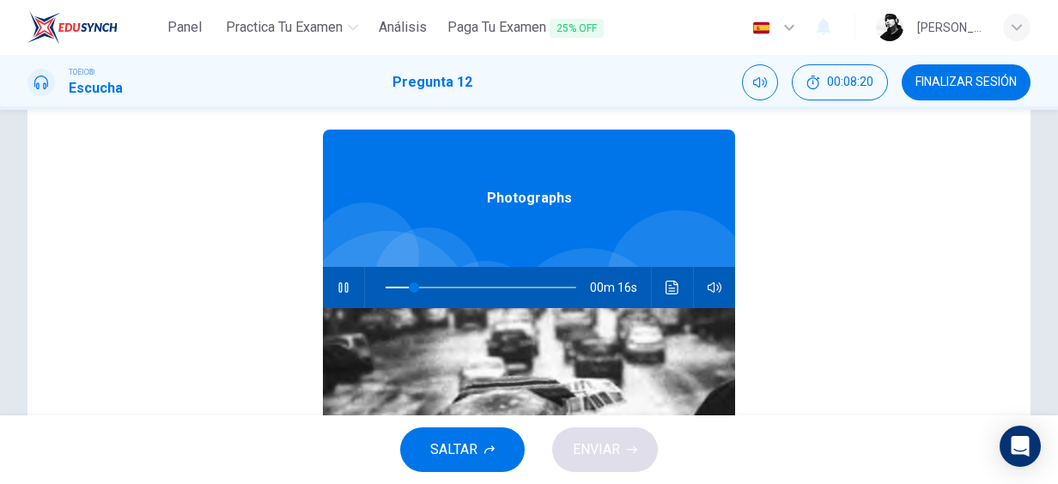 Image resolution: width=1058 pixels, height=484 pixels. What do you see at coordinates (760, 82) in the screenshot?
I see `div: Silenciar` at bounding box center [760, 82].